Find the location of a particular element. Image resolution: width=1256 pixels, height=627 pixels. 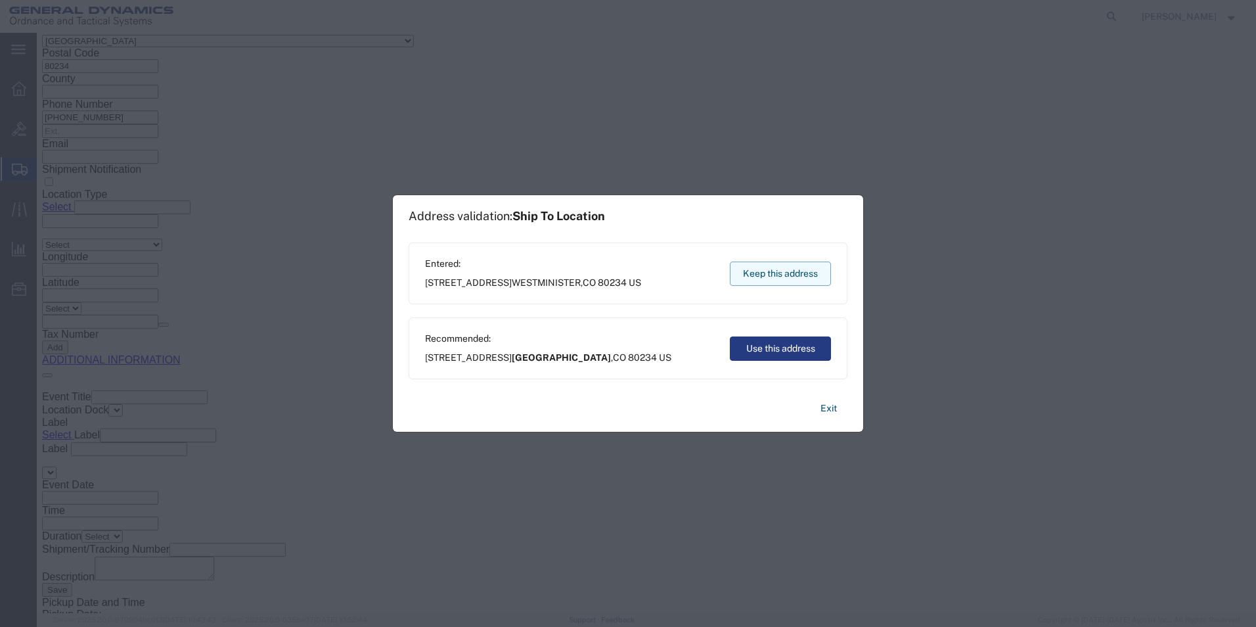

button: Exit is located at coordinates (828, 408).